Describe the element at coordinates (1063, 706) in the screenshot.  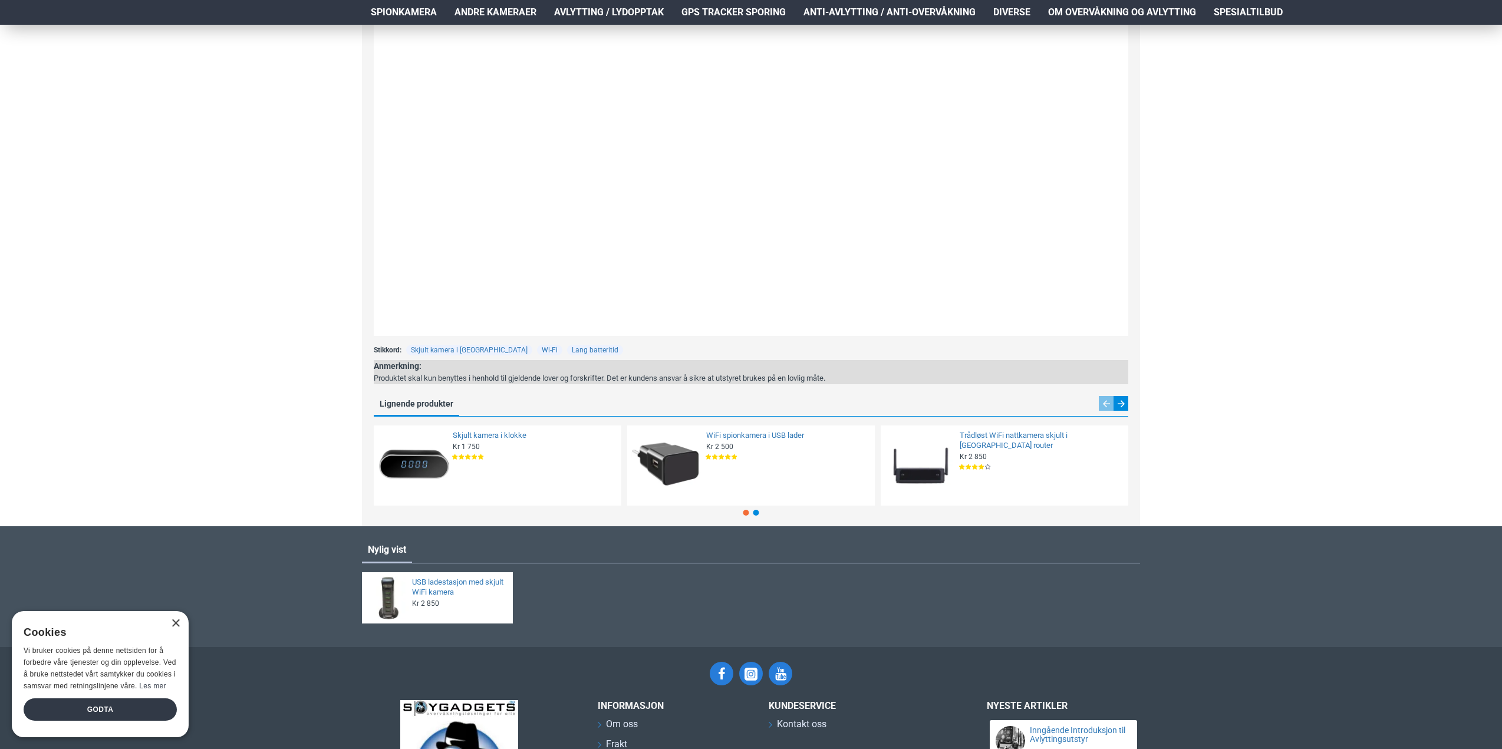
I see `h3: Nyeste artikler` at that location.